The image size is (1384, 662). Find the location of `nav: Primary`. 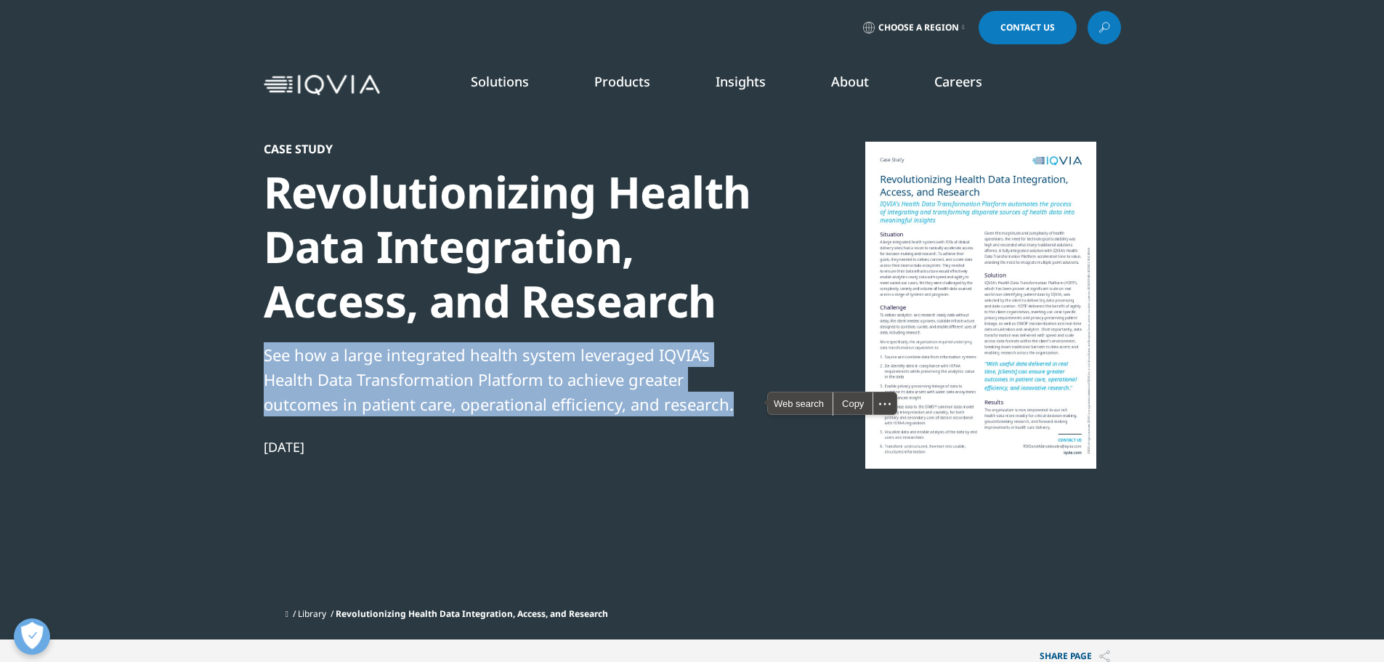

nav: Primary is located at coordinates (753, 85).